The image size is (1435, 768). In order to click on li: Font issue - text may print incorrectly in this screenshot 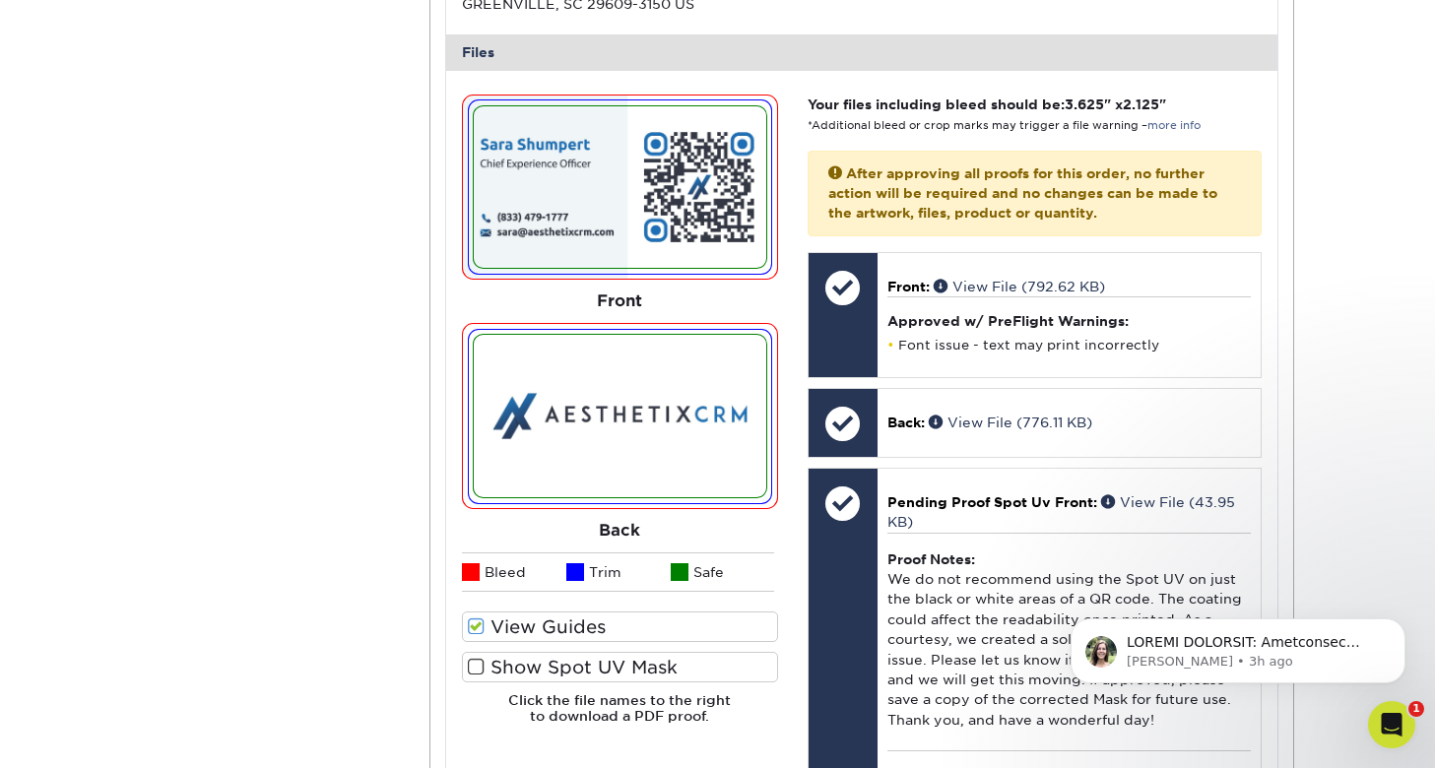, I will do `click(1069, 345)`.